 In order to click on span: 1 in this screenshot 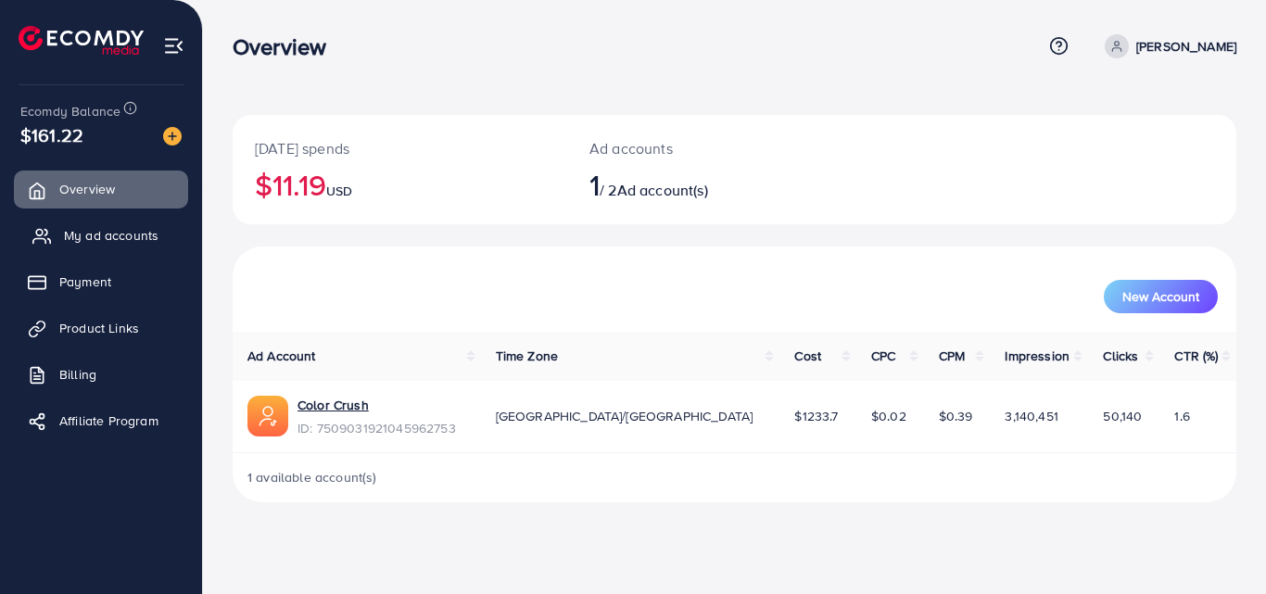, I will do `click(594, 184)`.